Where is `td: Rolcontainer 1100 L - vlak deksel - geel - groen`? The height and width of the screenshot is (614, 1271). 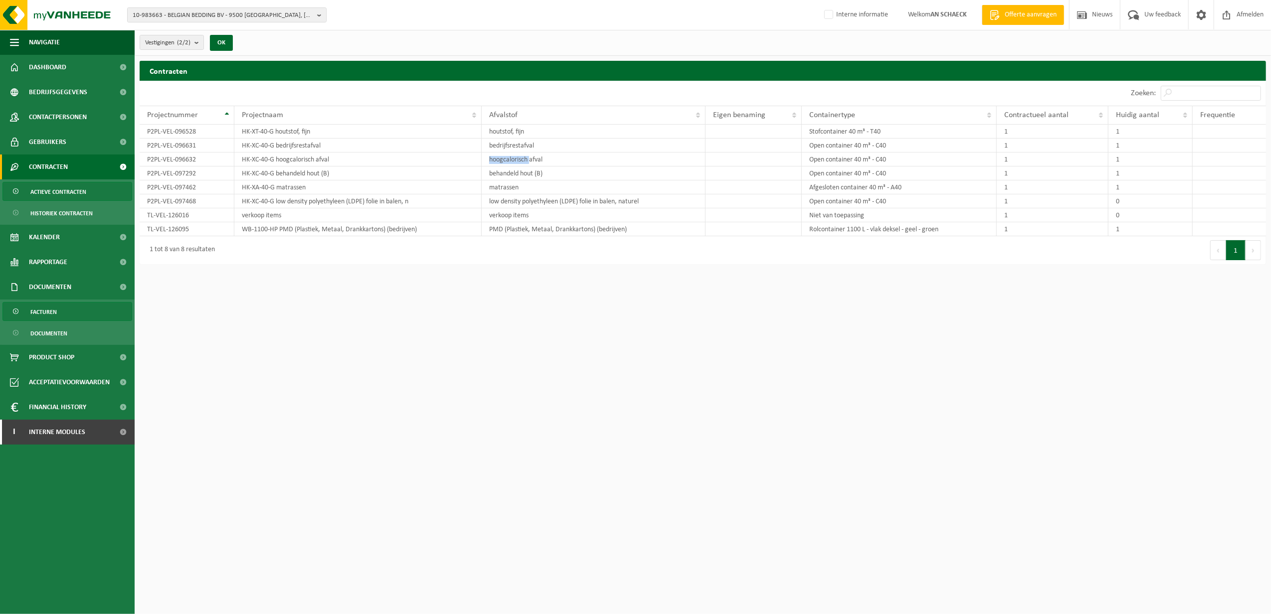
td: Rolcontainer 1100 L - vlak deksel - geel - groen is located at coordinates (899, 229).